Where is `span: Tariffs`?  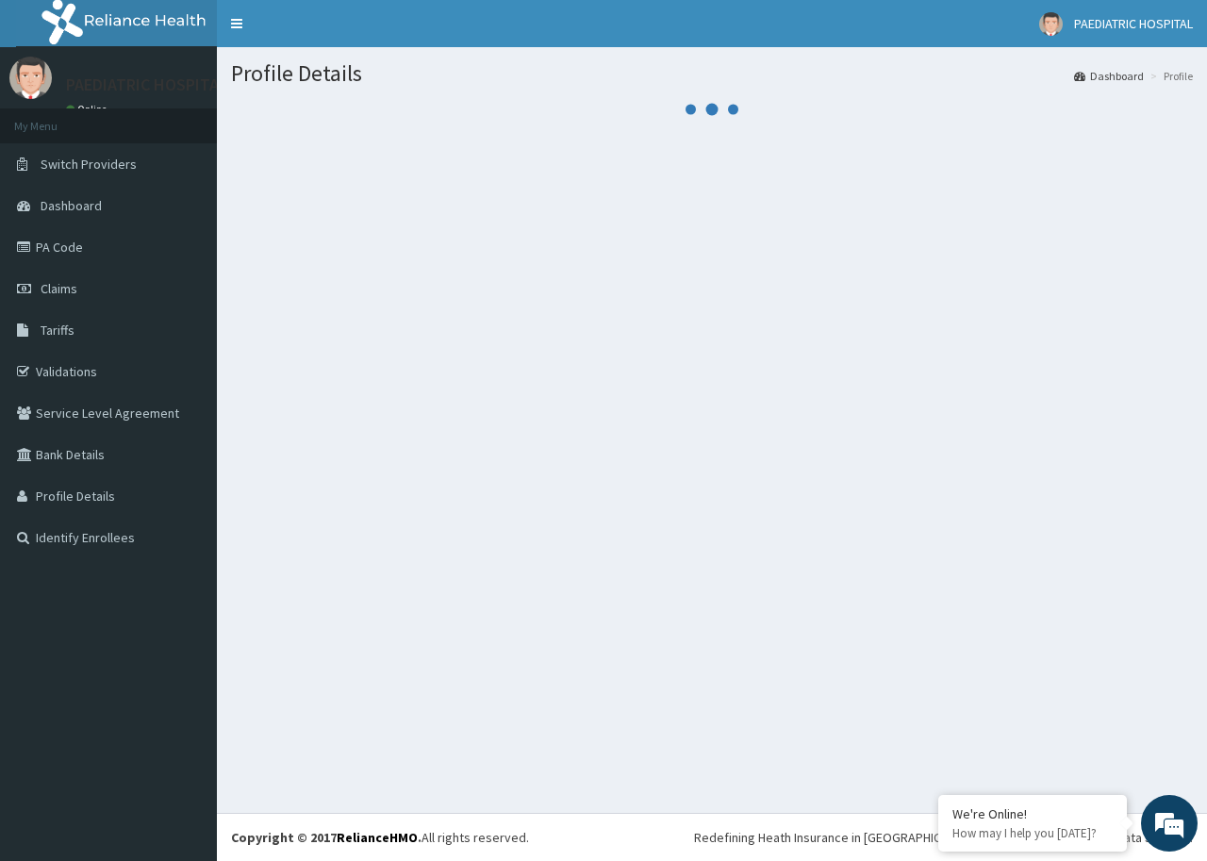 span: Tariffs is located at coordinates (58, 330).